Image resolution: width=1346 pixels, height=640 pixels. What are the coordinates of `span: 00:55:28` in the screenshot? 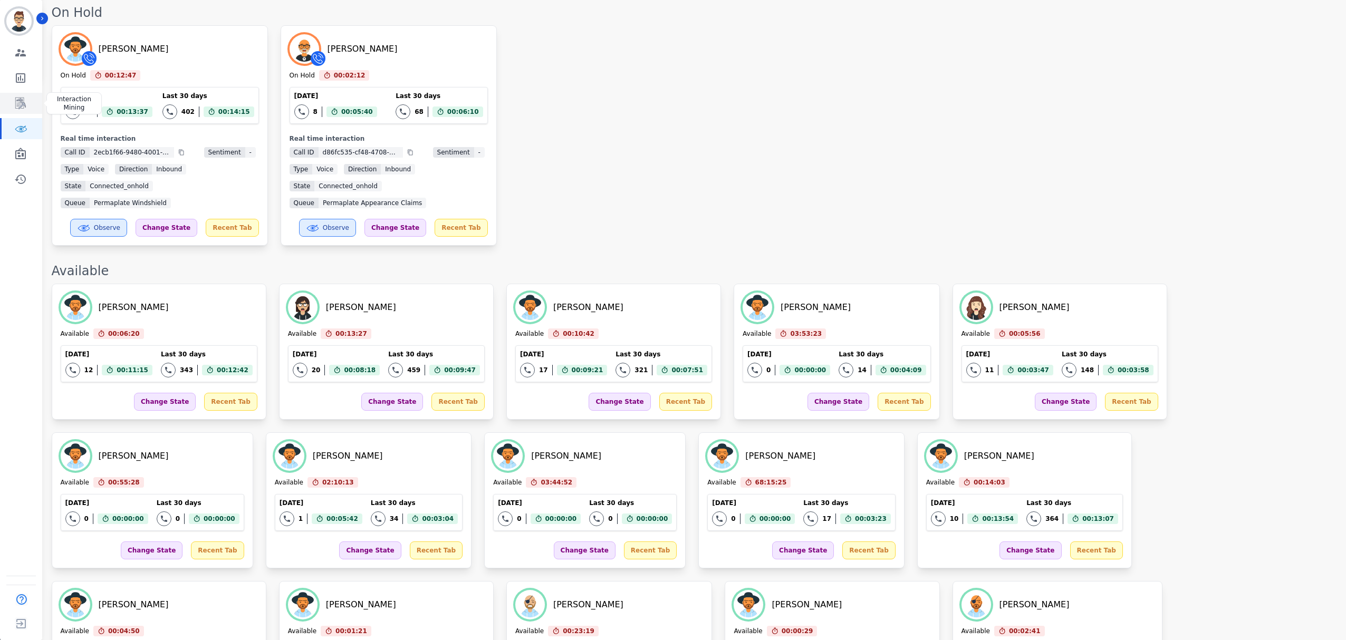 It's located at (124, 483).